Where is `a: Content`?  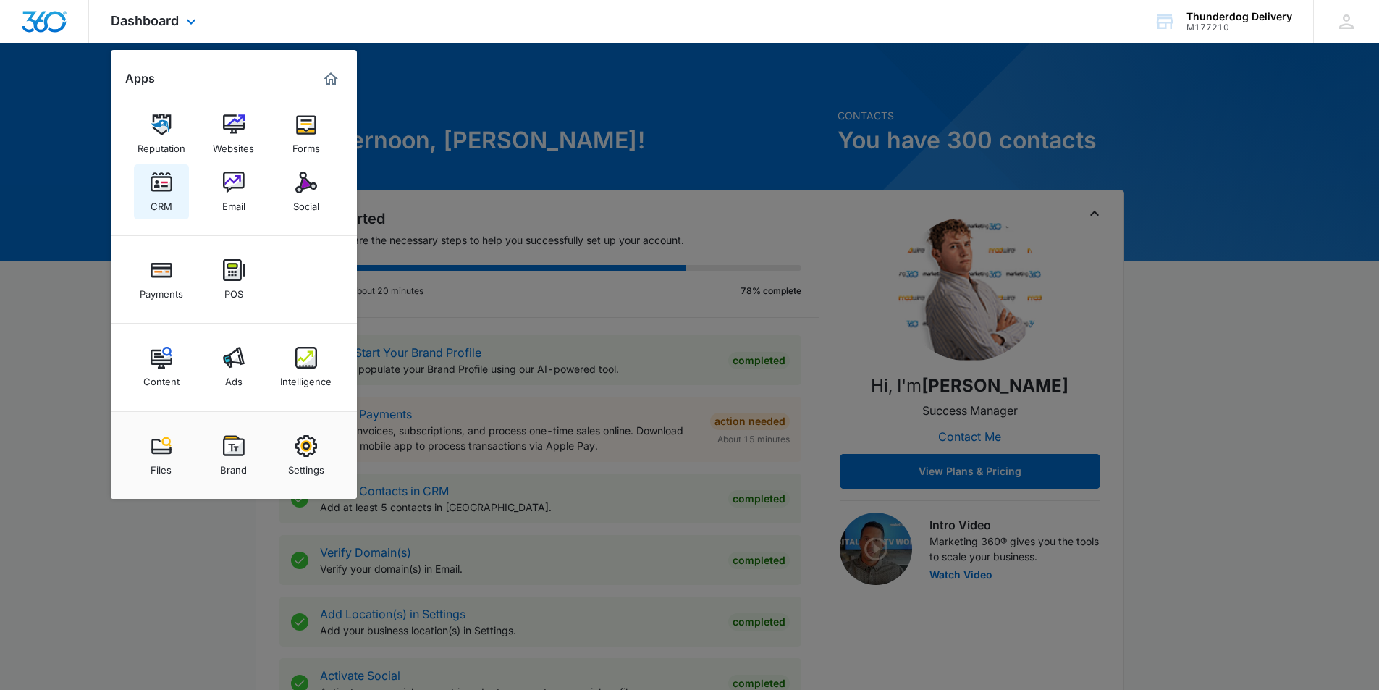
a: Content is located at coordinates (161, 367).